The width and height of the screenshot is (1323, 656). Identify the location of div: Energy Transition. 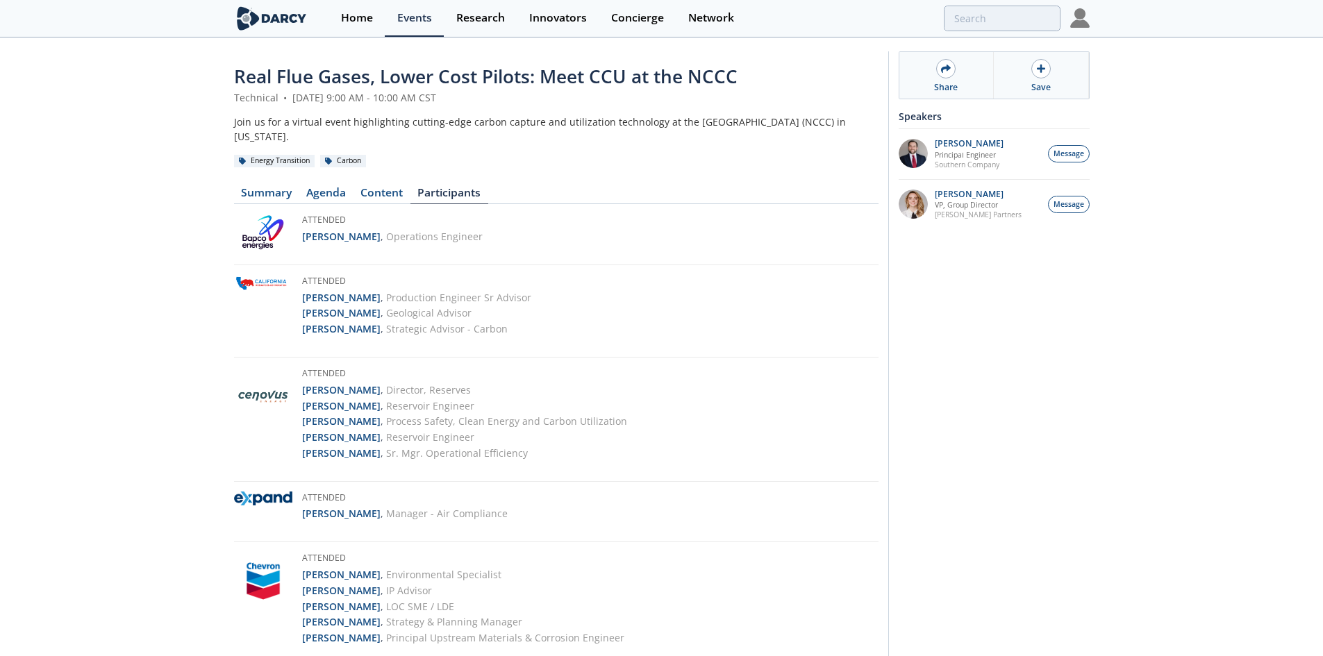
(274, 161).